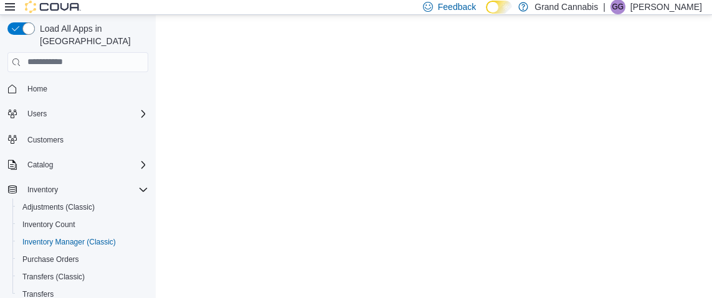 The width and height of the screenshot is (712, 298). Describe the element at coordinates (83, 260) in the screenshot. I see `button: Purchase Orders` at that location.